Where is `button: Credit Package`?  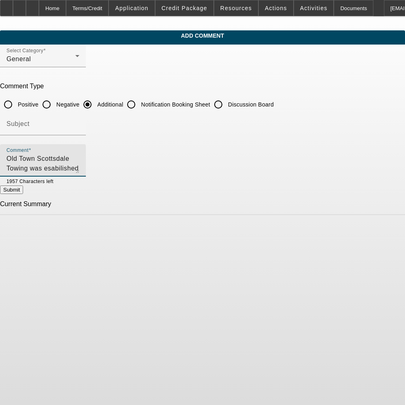
button: Credit Package is located at coordinates (184, 8).